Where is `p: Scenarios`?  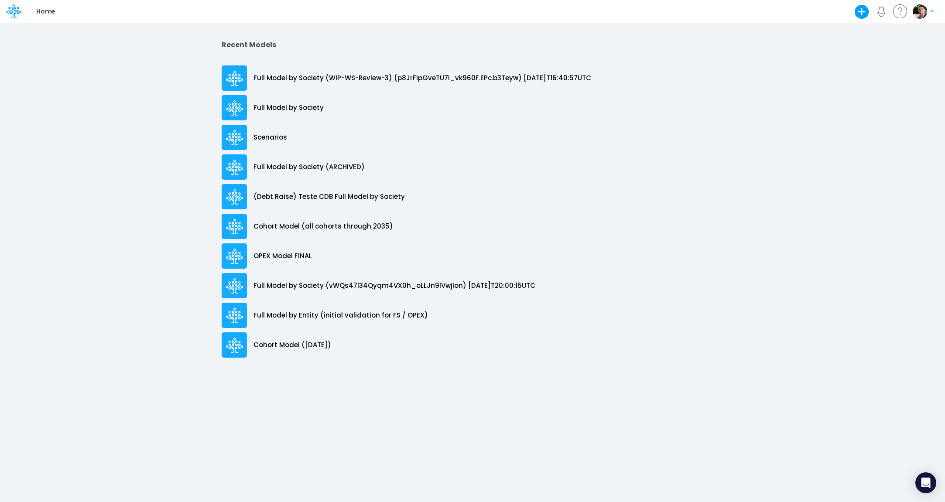 p: Scenarios is located at coordinates (270, 137).